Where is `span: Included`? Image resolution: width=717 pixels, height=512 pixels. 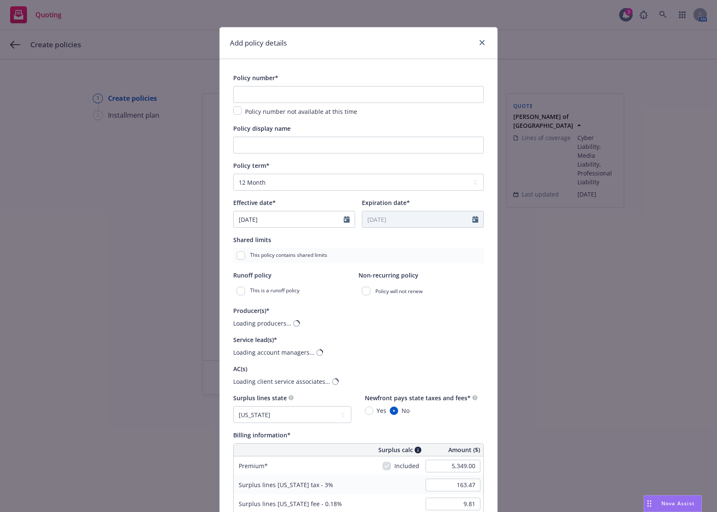
span: Included is located at coordinates (407, 466).